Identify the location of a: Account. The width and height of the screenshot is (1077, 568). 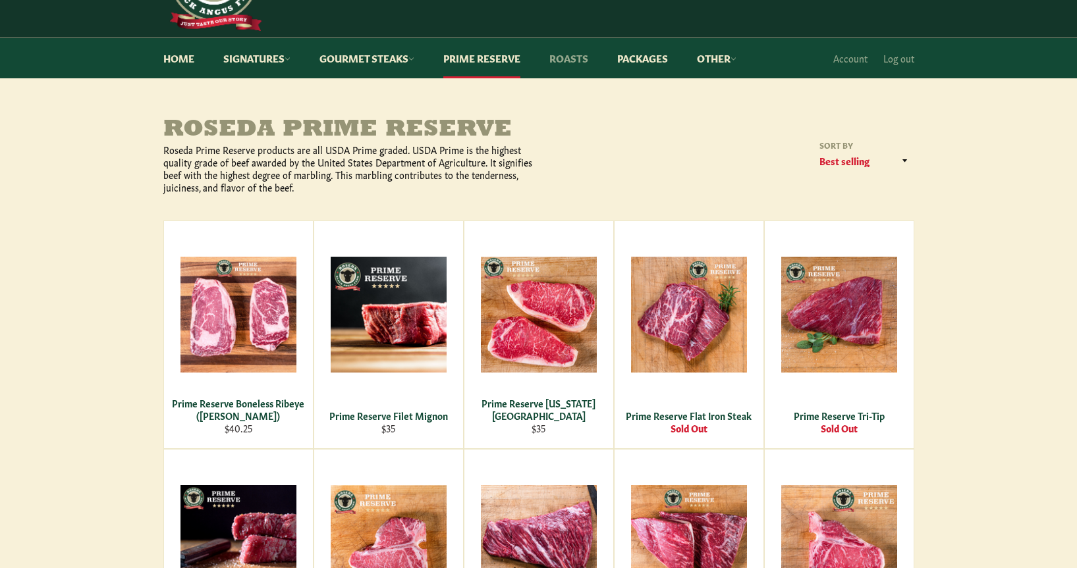
(850, 58).